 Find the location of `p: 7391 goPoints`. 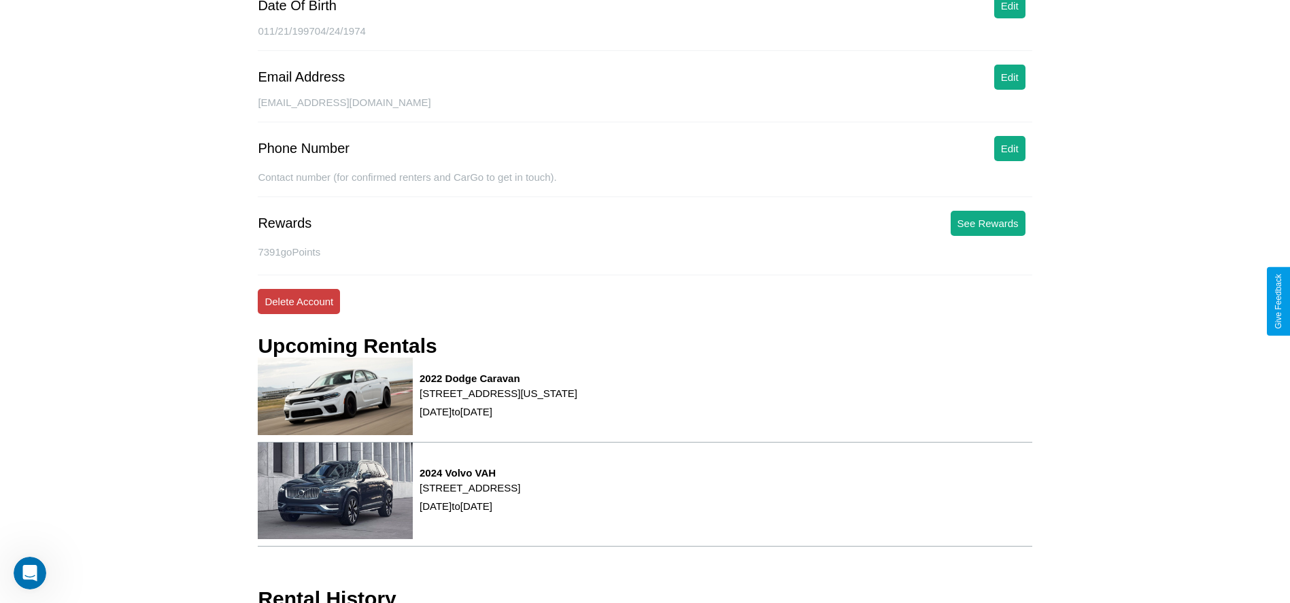

p: 7391 goPoints is located at coordinates (644, 252).